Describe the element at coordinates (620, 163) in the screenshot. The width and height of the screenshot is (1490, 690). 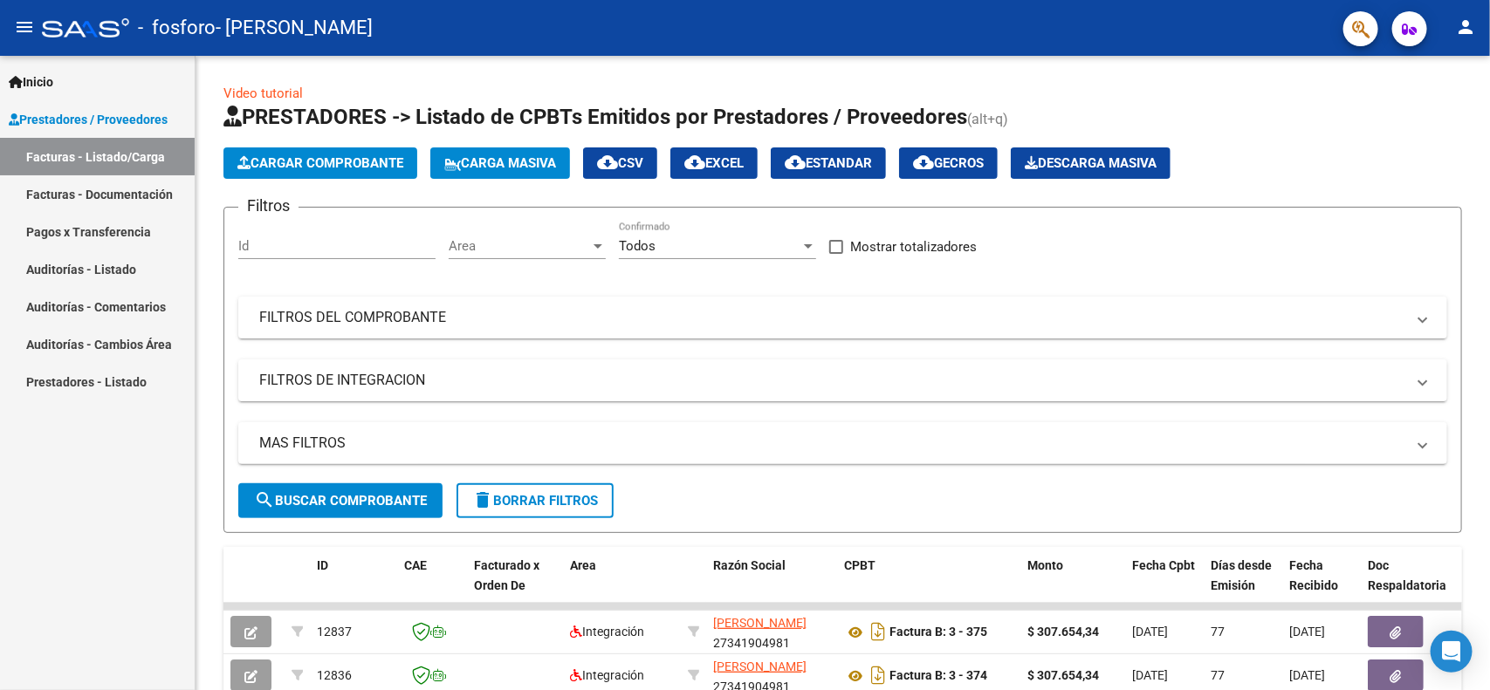
I see `button: CSV` at that location.